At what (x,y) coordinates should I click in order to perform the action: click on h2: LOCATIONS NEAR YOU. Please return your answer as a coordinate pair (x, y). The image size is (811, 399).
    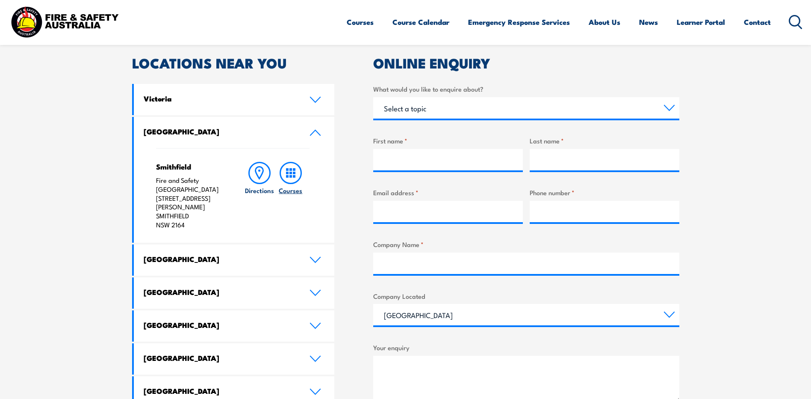
    Looking at the image, I should click on (234, 62).